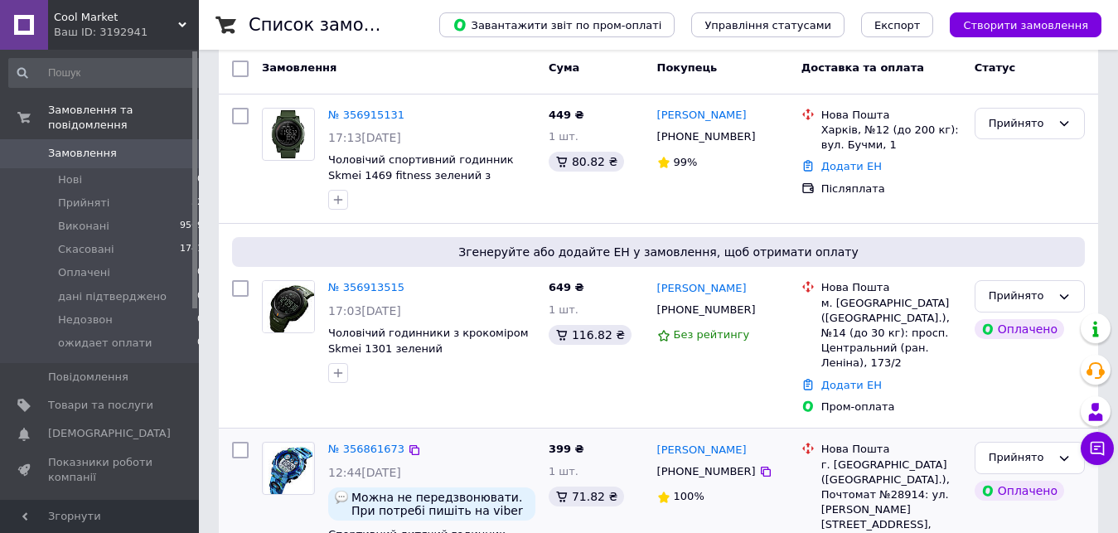  Describe the element at coordinates (192, 226) in the screenshot. I see `span: 9569` at that location.